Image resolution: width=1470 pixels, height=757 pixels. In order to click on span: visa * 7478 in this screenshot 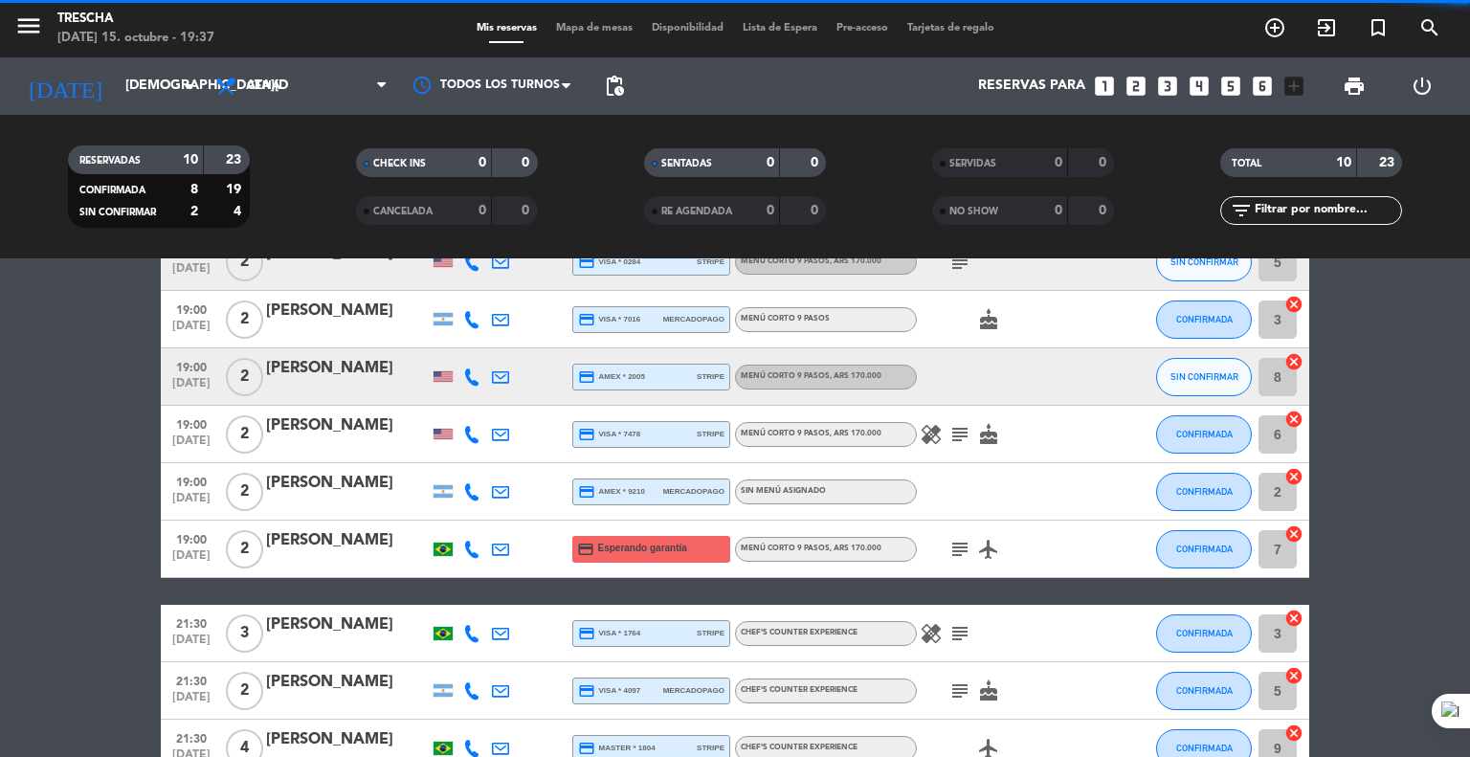, I will do `click(609, 434)`.